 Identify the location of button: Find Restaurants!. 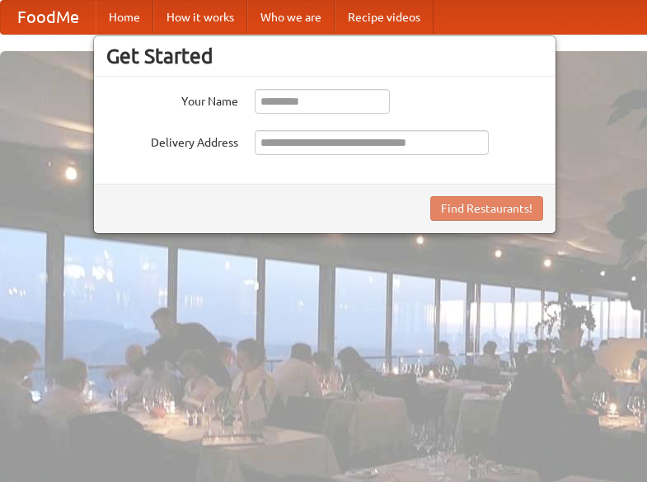
(486, 208).